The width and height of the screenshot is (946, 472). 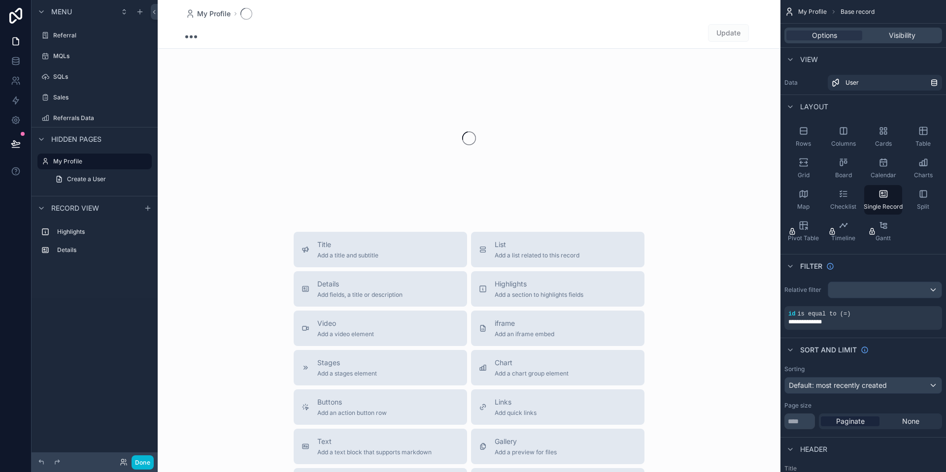 I want to click on span: Visibility, so click(x=902, y=35).